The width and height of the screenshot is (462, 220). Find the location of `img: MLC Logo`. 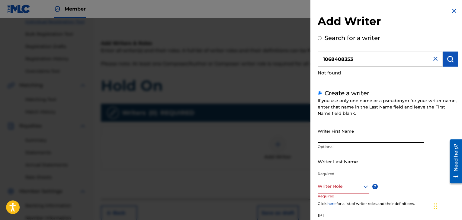

img: MLC Logo is located at coordinates (19, 9).